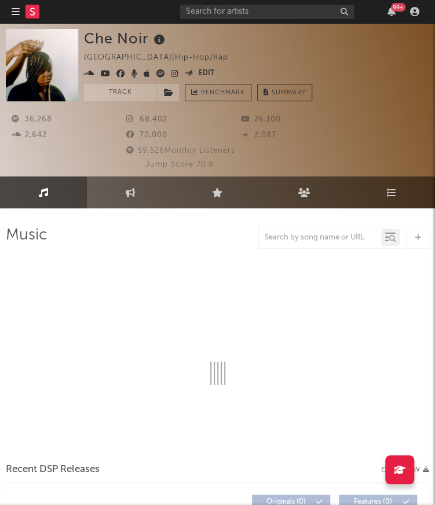  I want to click on span: 2,087, so click(258, 135).